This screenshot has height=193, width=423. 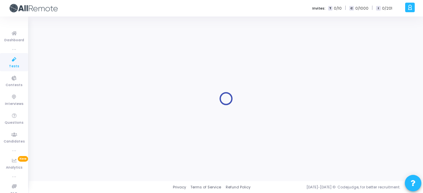 I want to click on span: New, so click(x=23, y=159).